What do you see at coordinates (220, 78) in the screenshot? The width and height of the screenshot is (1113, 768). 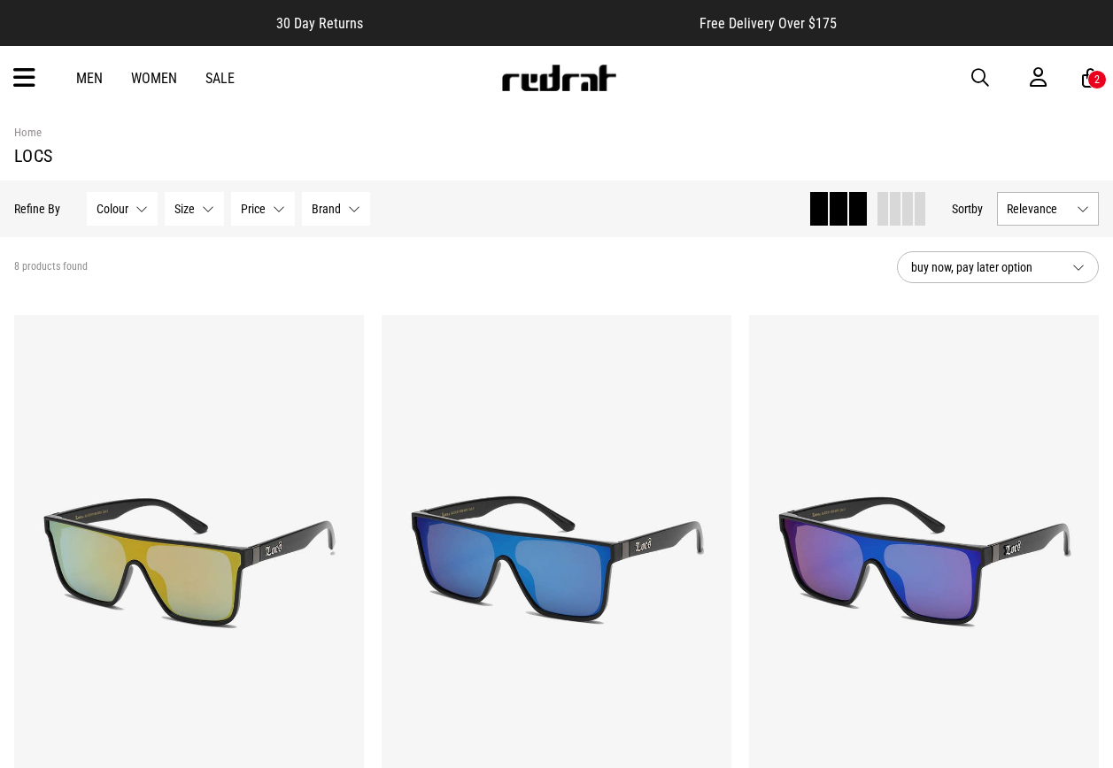 I see `a: Sale` at bounding box center [220, 78].